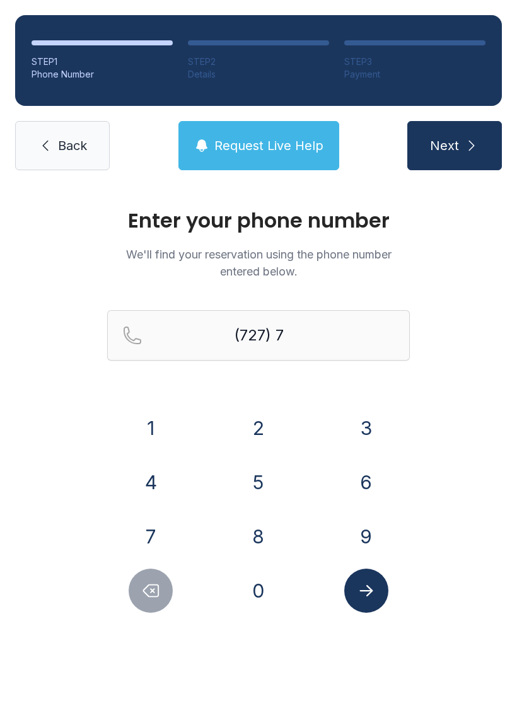 The image size is (517, 713). Describe the element at coordinates (258, 62) in the screenshot. I see `div: STEP 2` at that location.